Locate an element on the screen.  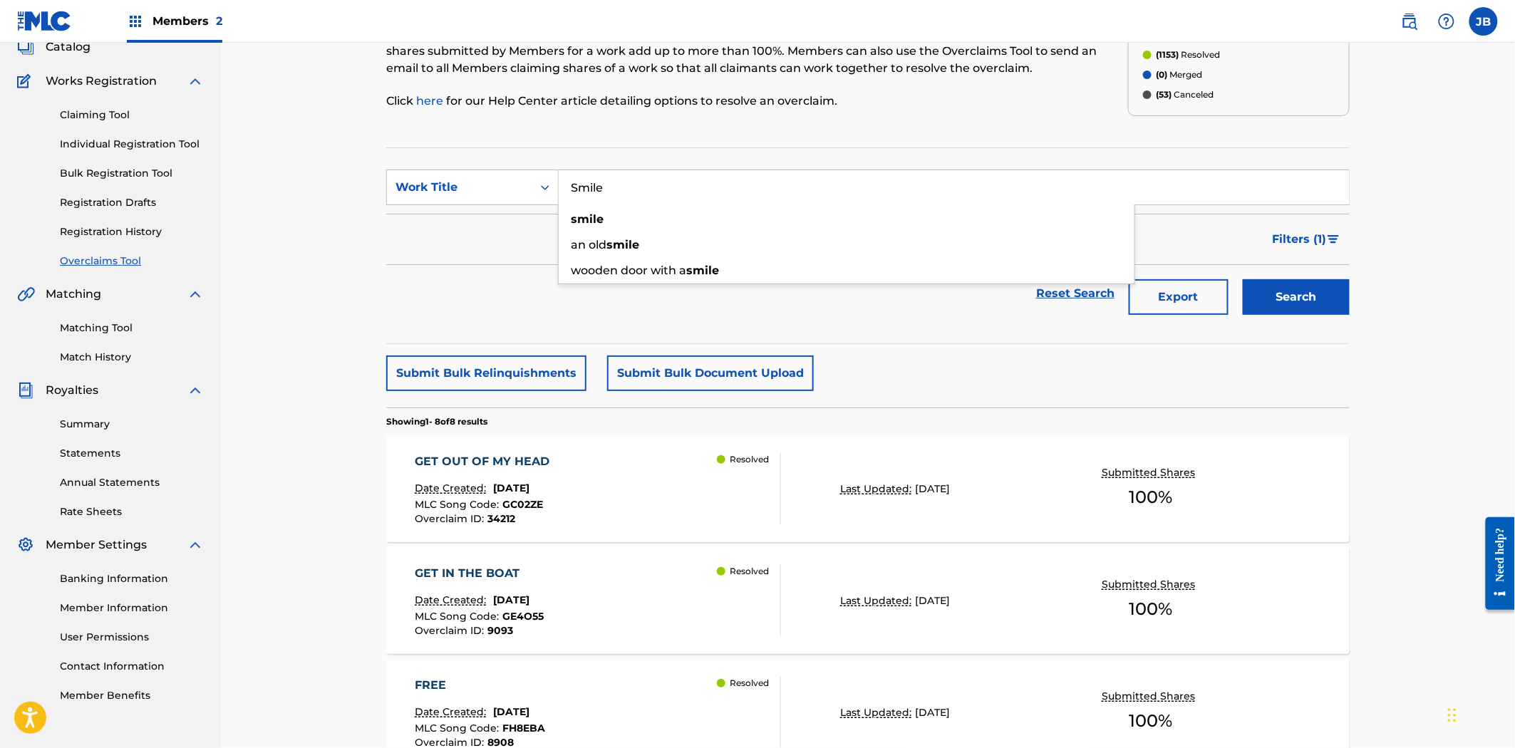
span: GC02ZE is located at coordinates (523, 505).